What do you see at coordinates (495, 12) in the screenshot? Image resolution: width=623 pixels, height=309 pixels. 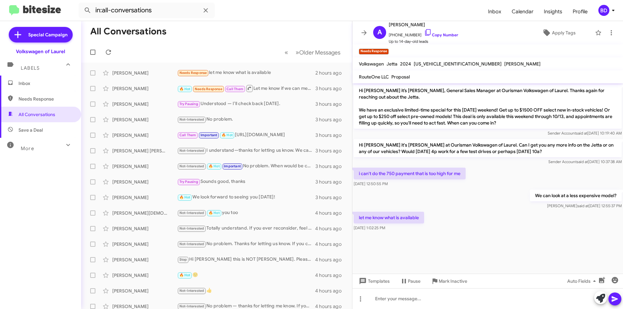 I see `a: Inbox` at bounding box center [495, 12].